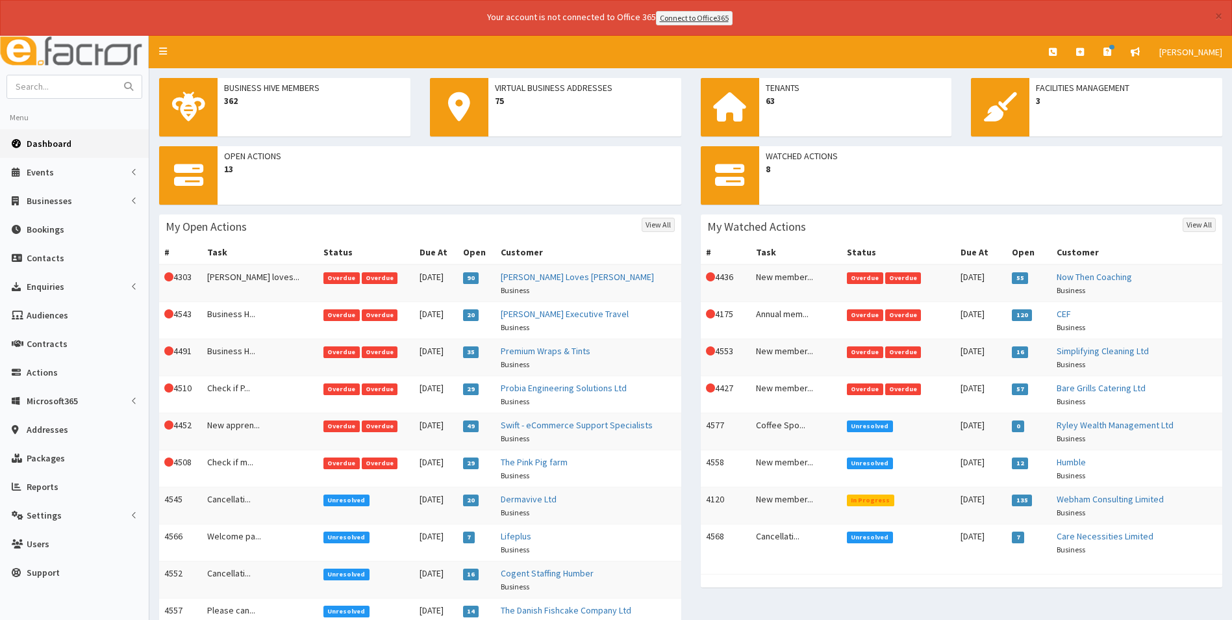  What do you see at coordinates (726, 283) in the screenshot?
I see `td: 4436` at bounding box center [726, 283].